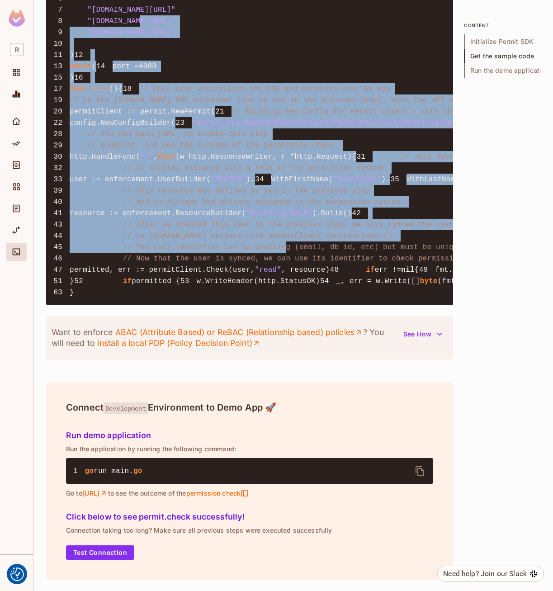 This screenshot has width=553, height=591. I want to click on span: 41, so click(62, 214).